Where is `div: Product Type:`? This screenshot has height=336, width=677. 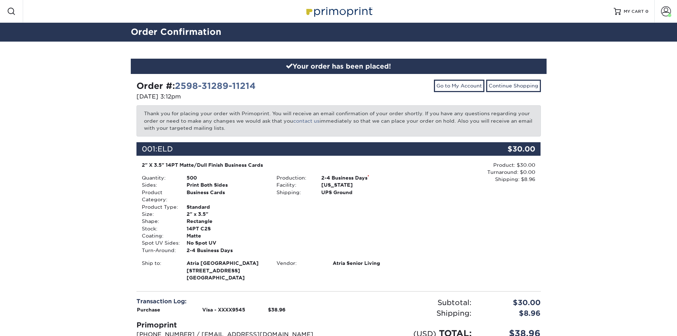 div: Product Type: is located at coordinates (159, 207).